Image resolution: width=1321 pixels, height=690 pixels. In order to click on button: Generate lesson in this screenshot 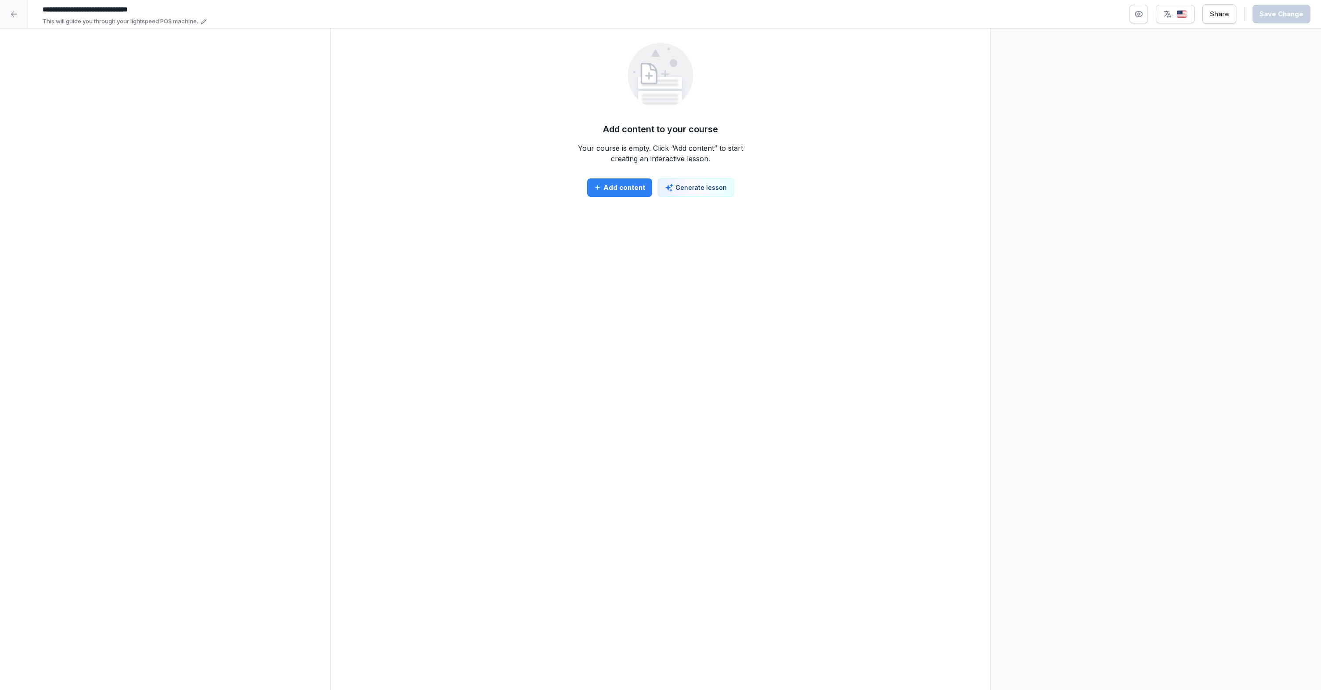, I will do `click(696, 187)`.